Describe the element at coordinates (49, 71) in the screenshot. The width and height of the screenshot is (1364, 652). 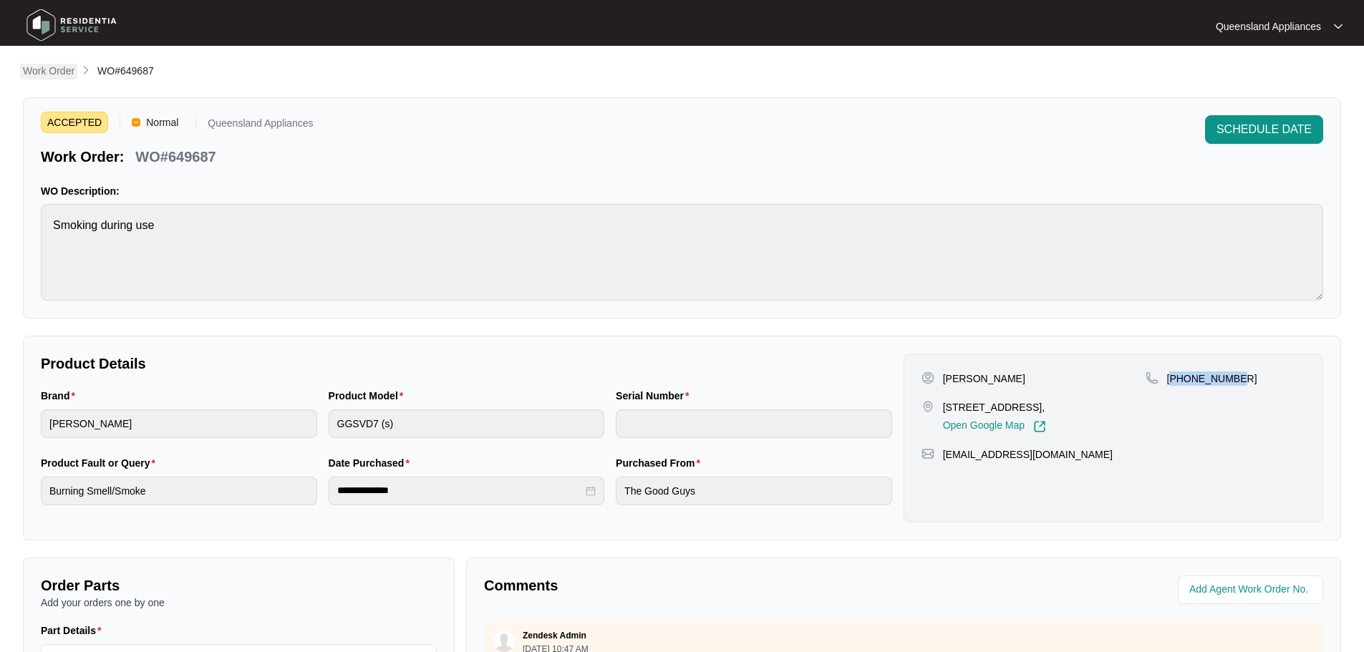
I see `p: Work Order` at that location.